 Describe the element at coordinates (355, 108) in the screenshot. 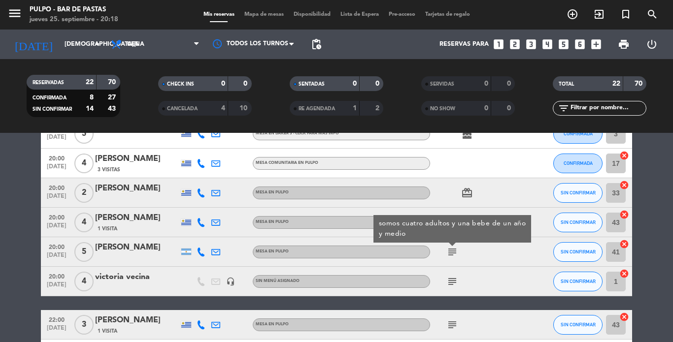

I see `strong: 1` at that location.